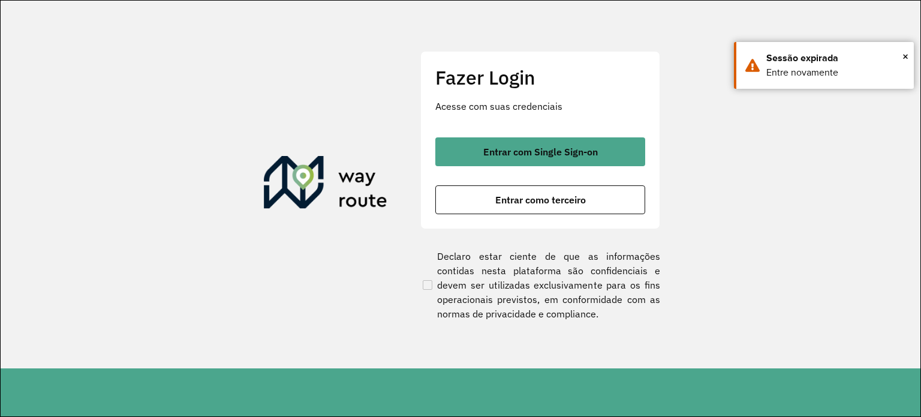 This screenshot has height=417, width=921. I want to click on span: Entrar com Single Sign-on, so click(540, 152).